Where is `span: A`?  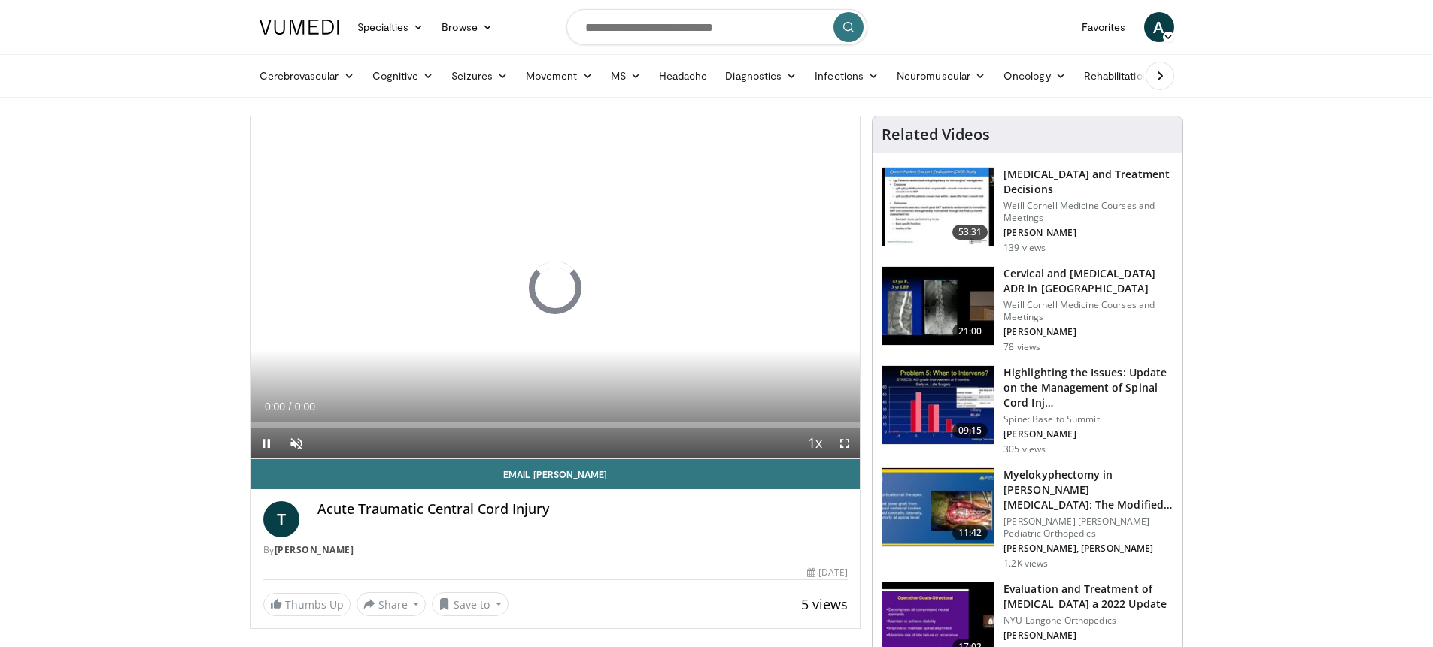 span: A is located at coordinates (1159, 27).